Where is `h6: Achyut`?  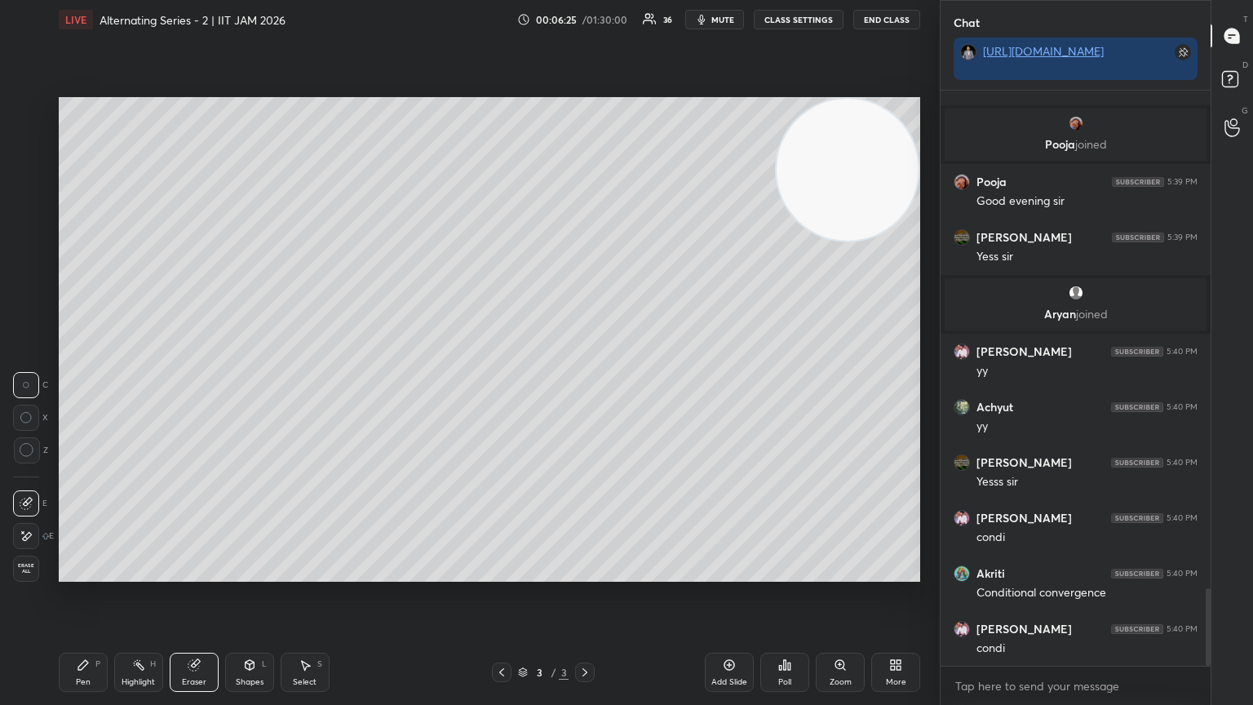 h6: Achyut is located at coordinates (994, 407).